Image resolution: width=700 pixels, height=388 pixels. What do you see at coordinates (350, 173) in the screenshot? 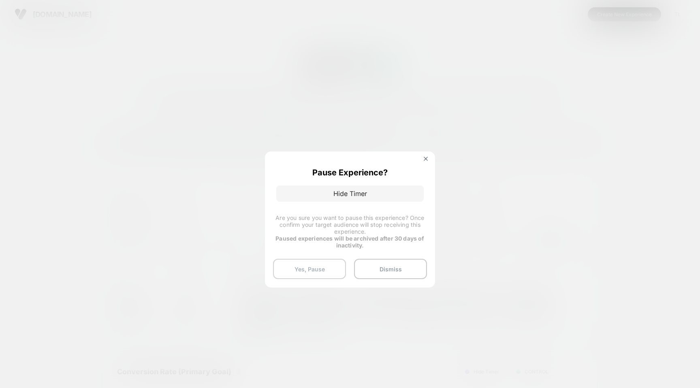
I see `p: Pause Experience?` at bounding box center [350, 173].